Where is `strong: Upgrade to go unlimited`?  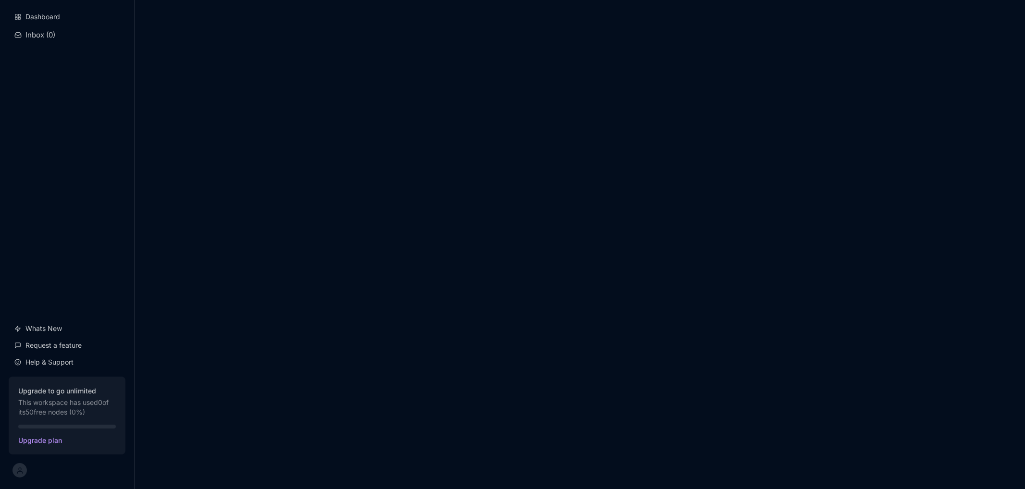
strong: Upgrade to go unlimited is located at coordinates (67, 391).